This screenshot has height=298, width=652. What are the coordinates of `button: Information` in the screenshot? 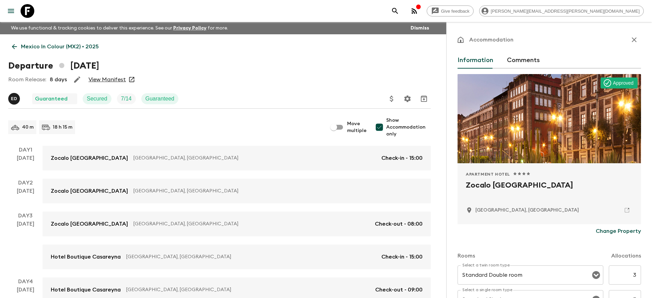 It's located at (475, 60).